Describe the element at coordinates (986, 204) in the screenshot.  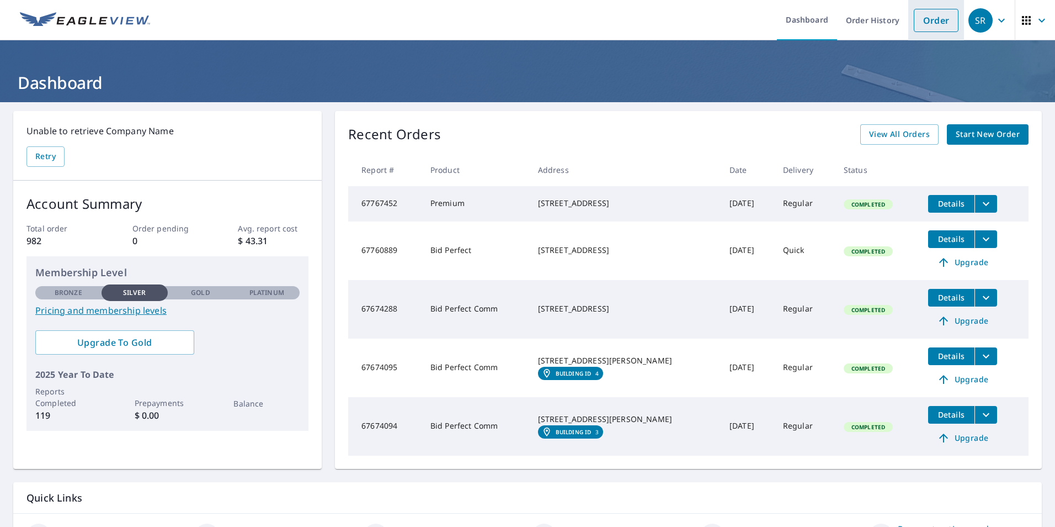
I see `button: filesDropdownBtn-67767452` at that location.